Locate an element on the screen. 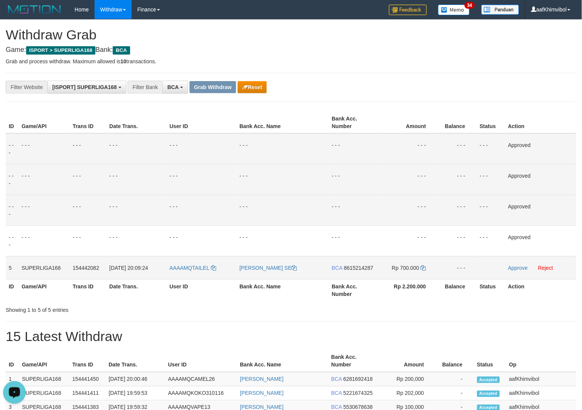  td: 5 is located at coordinates (12, 267).